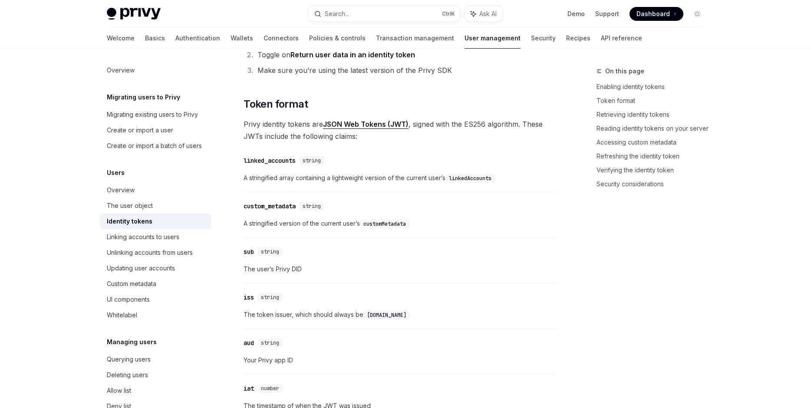 Image resolution: width=811 pixels, height=408 pixels. What do you see at coordinates (400, 315) in the screenshot?
I see `span: The token issuer, which should always be` at bounding box center [400, 315].